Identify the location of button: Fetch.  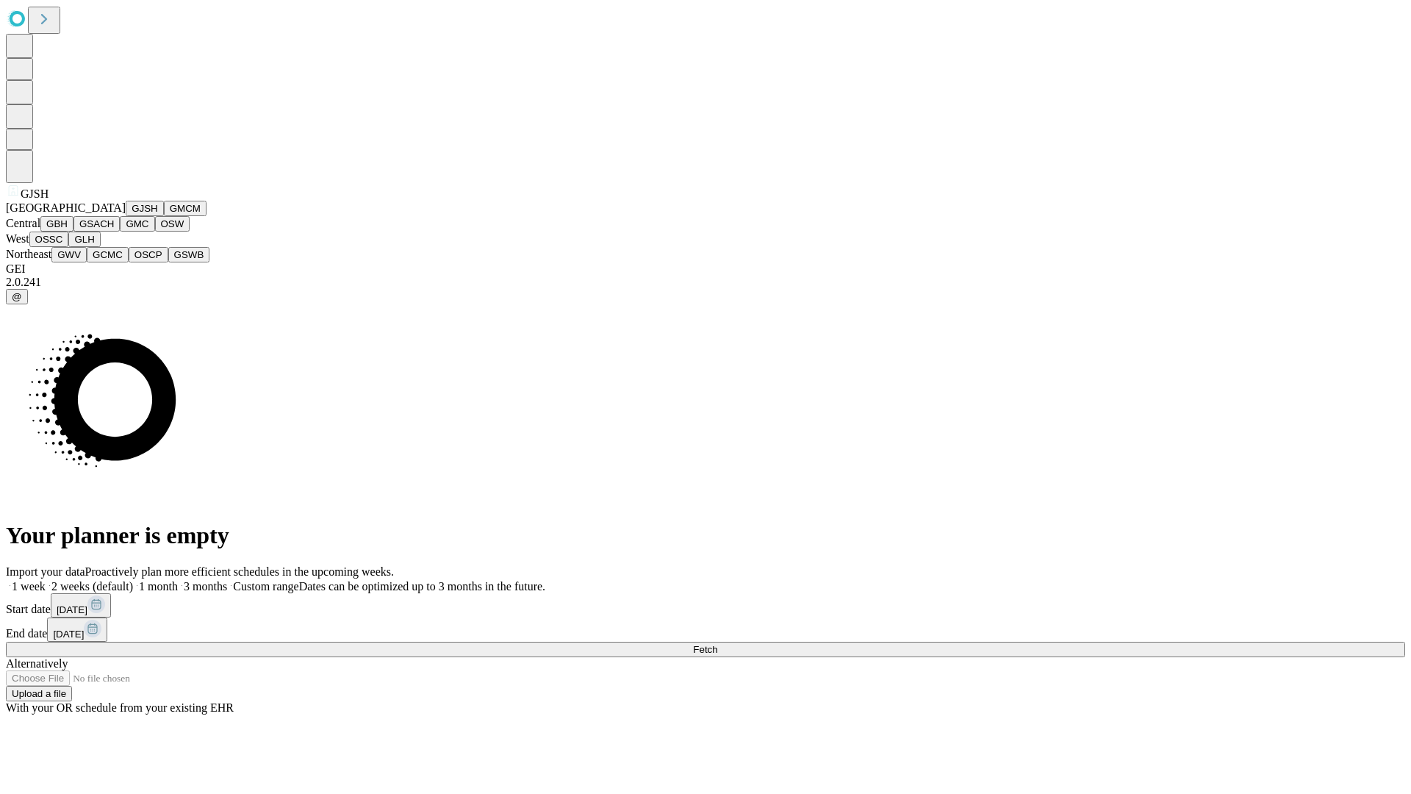
(706, 649).